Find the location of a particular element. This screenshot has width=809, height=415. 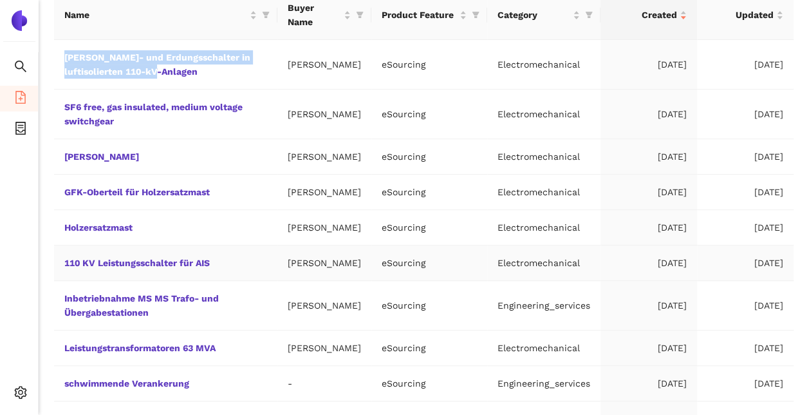

span: Product Feature is located at coordinates (419, 15).